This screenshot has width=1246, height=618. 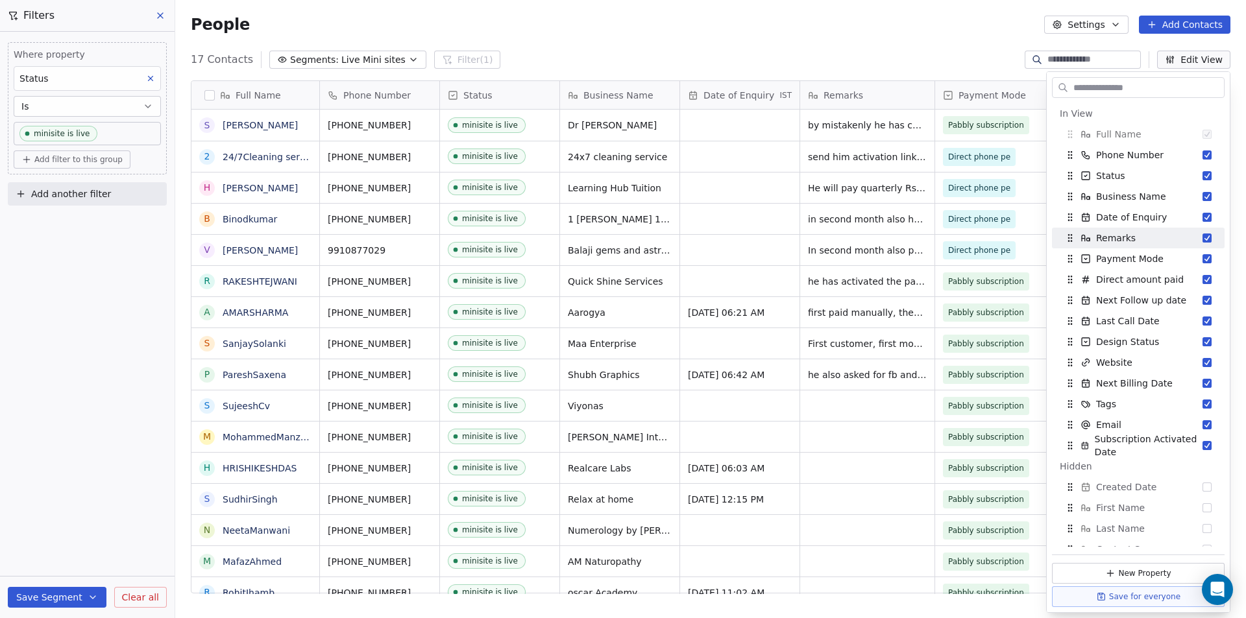 What do you see at coordinates (1138, 404) in the screenshot?
I see `div: Tags` at bounding box center [1138, 404].